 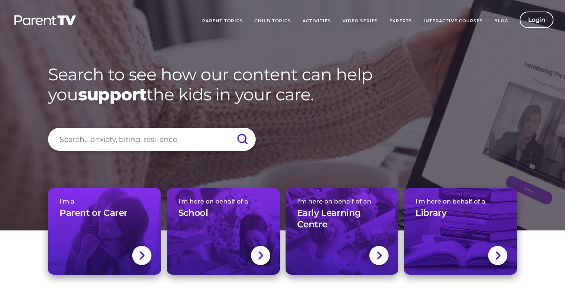 I want to click on span: I'm here on behalf of an, so click(x=342, y=201).